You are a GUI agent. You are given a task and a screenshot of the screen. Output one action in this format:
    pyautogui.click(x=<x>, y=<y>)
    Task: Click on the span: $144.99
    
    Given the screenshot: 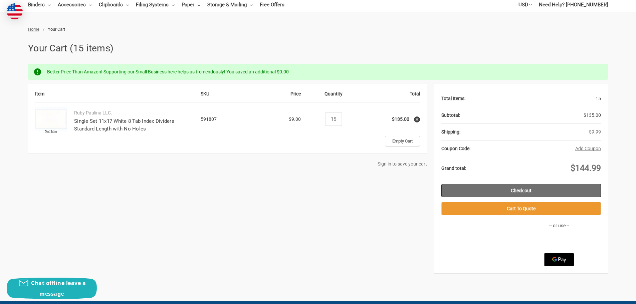 What is the action you would take?
    pyautogui.click(x=585, y=168)
    